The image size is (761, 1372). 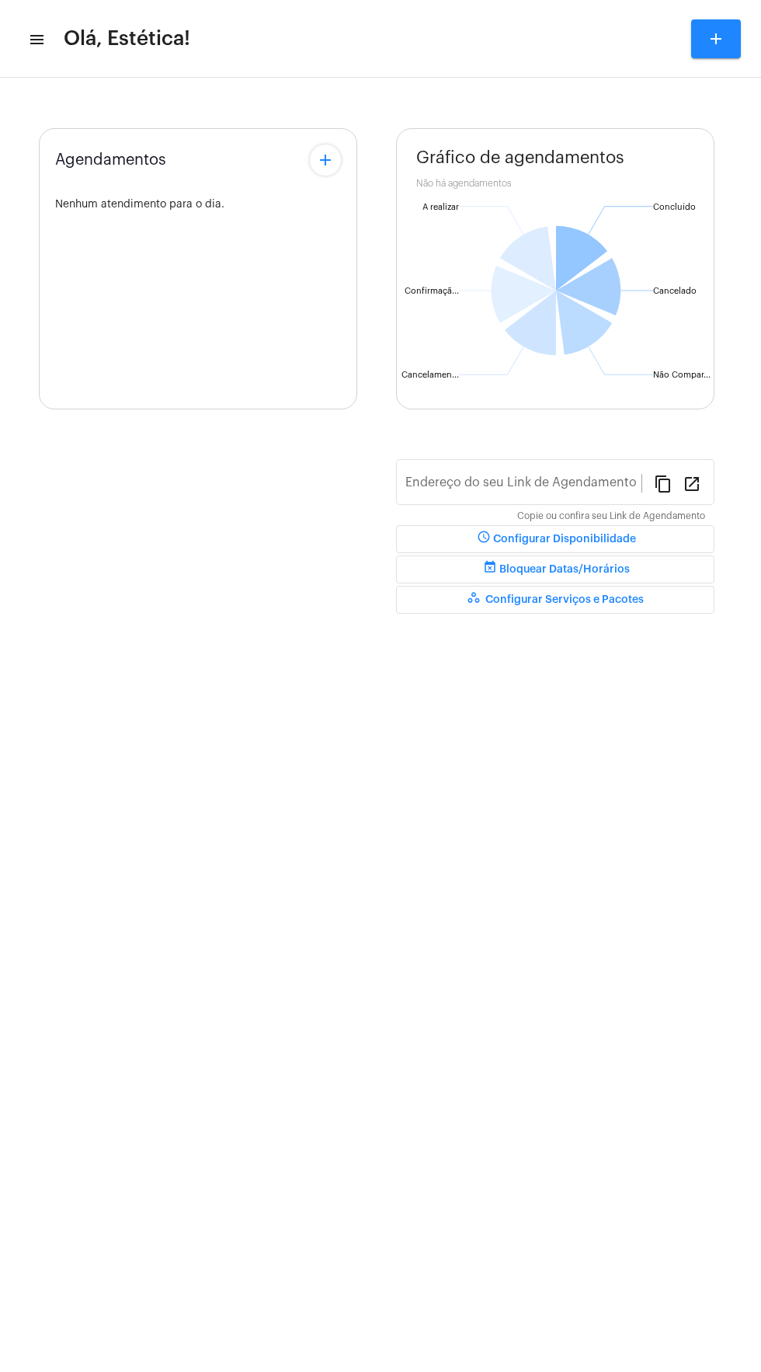 What do you see at coordinates (198, 204) in the screenshot?
I see `div: Nenhum atendimento para o dia.` at bounding box center [198, 204].